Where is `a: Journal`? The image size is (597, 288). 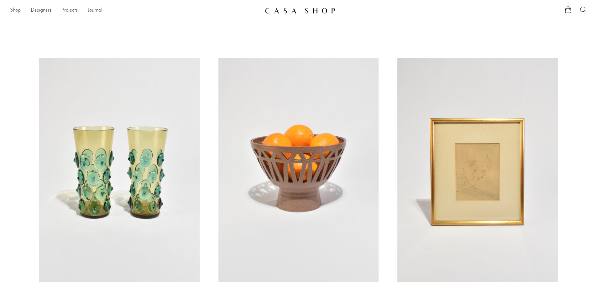 a: Journal is located at coordinates (95, 11).